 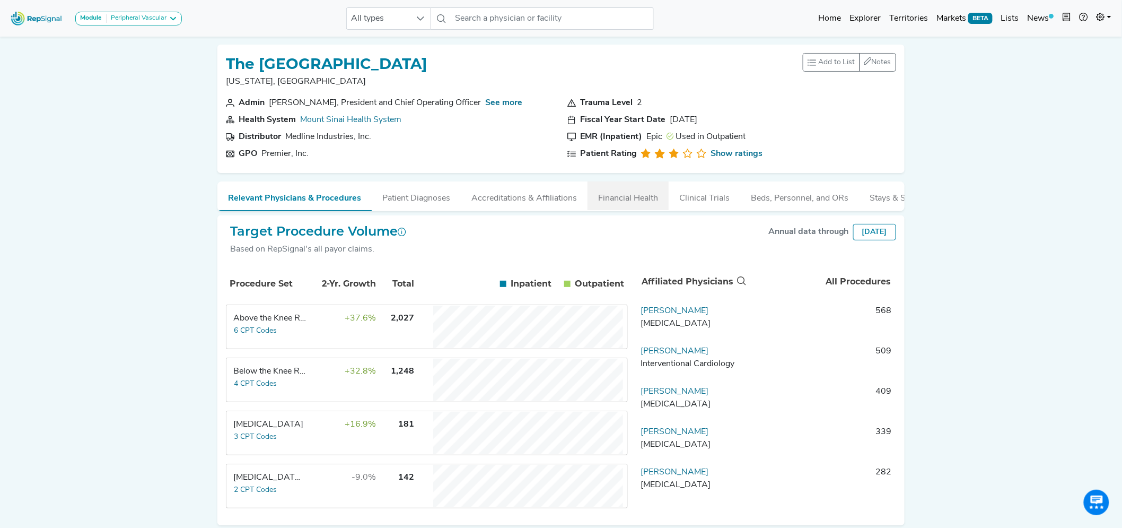 I want to click on span: +32.8%, so click(x=360, y=371).